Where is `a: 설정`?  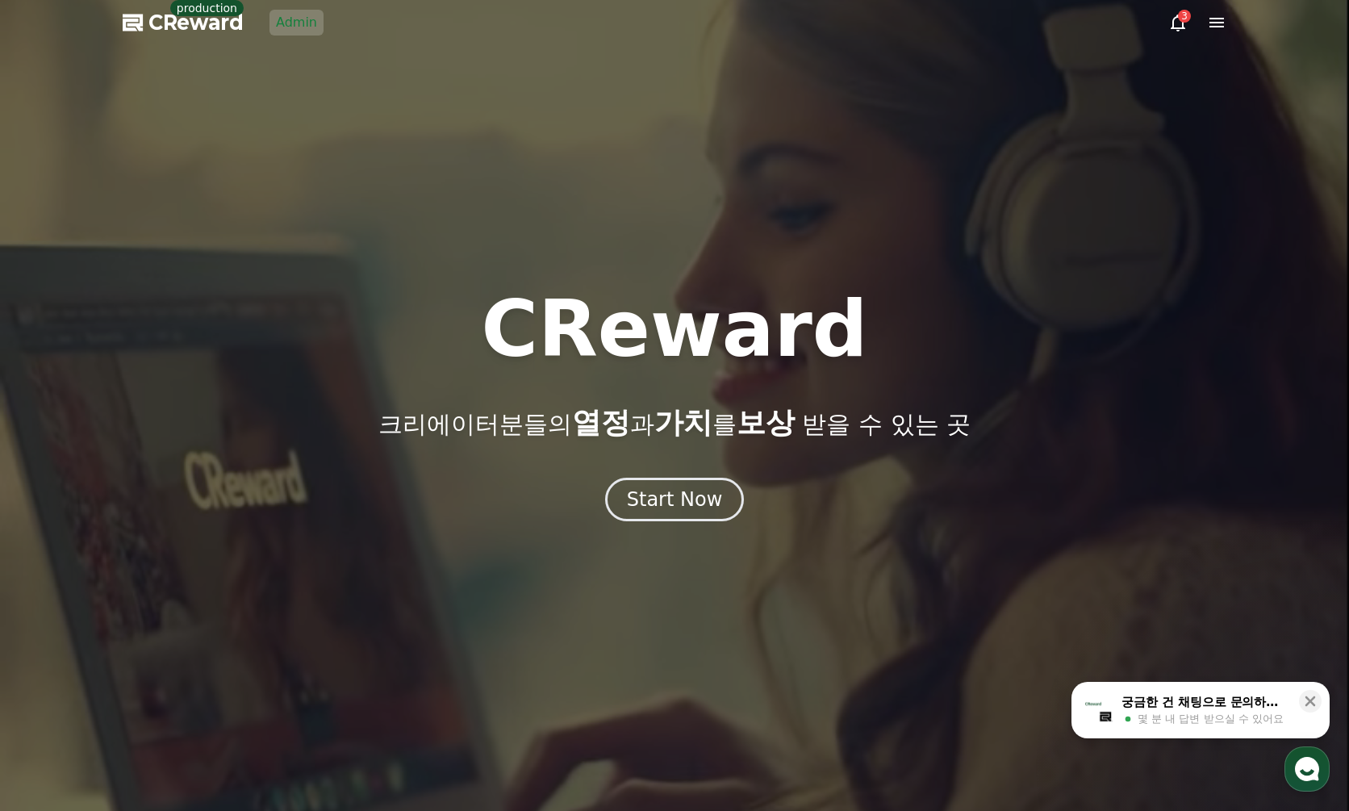
a: 설정 is located at coordinates (259, 532).